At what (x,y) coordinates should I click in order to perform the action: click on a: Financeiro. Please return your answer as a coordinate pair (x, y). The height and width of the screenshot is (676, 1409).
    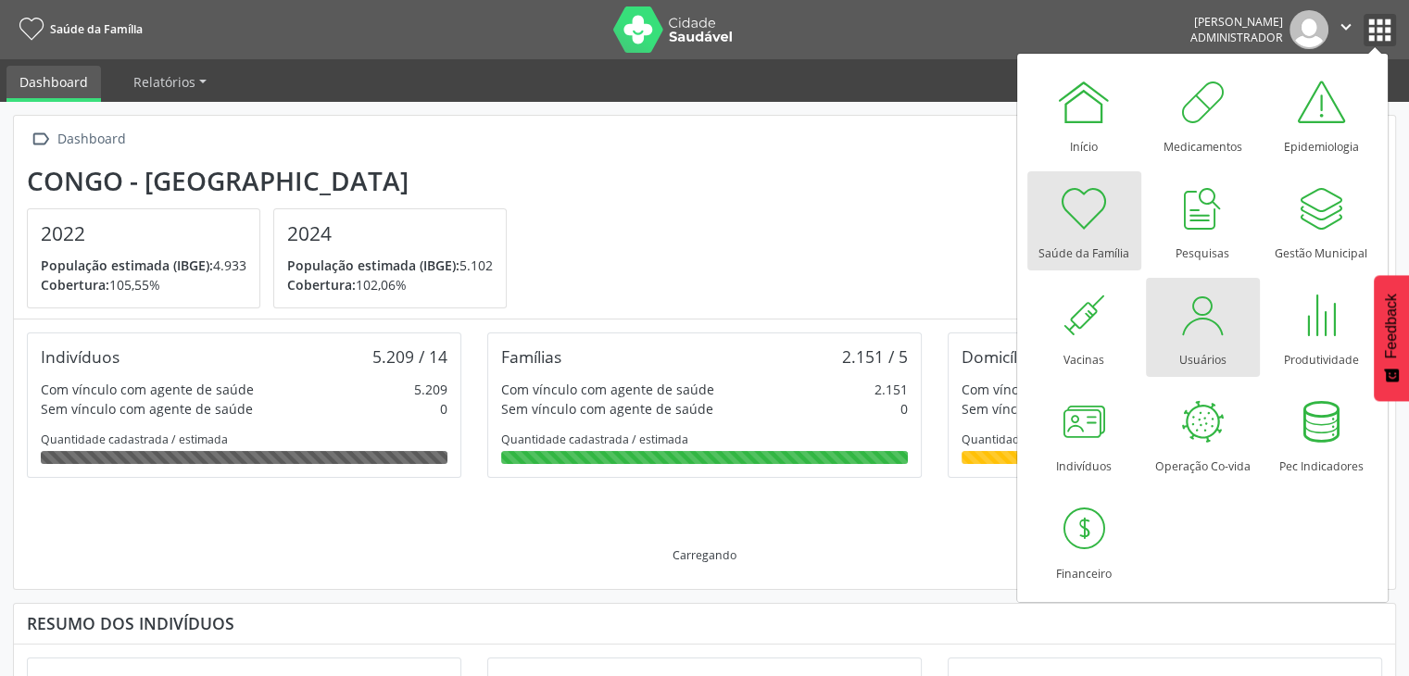
    Looking at the image, I should click on (1084, 541).